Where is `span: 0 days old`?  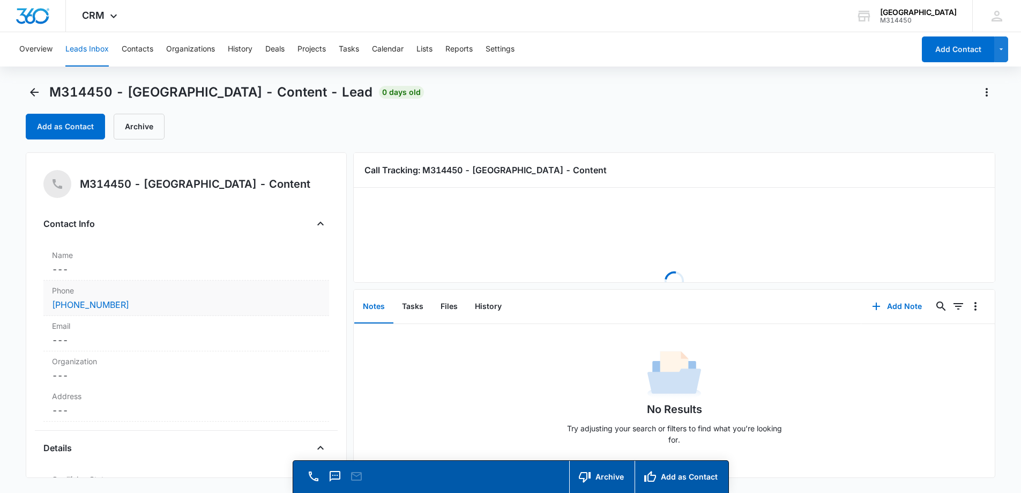
span: 0 days old is located at coordinates (401, 92).